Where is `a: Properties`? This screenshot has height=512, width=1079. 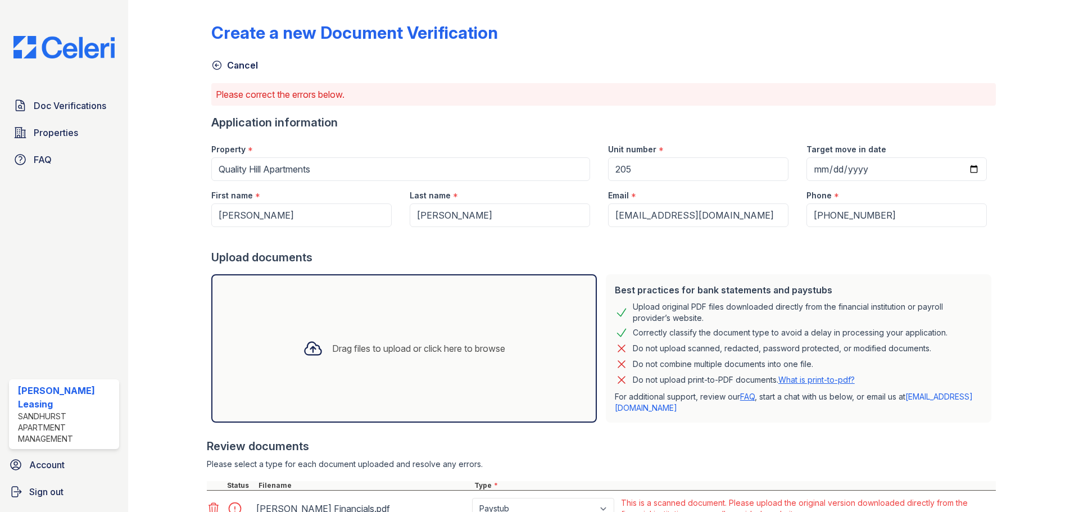
a: Properties is located at coordinates (64, 133).